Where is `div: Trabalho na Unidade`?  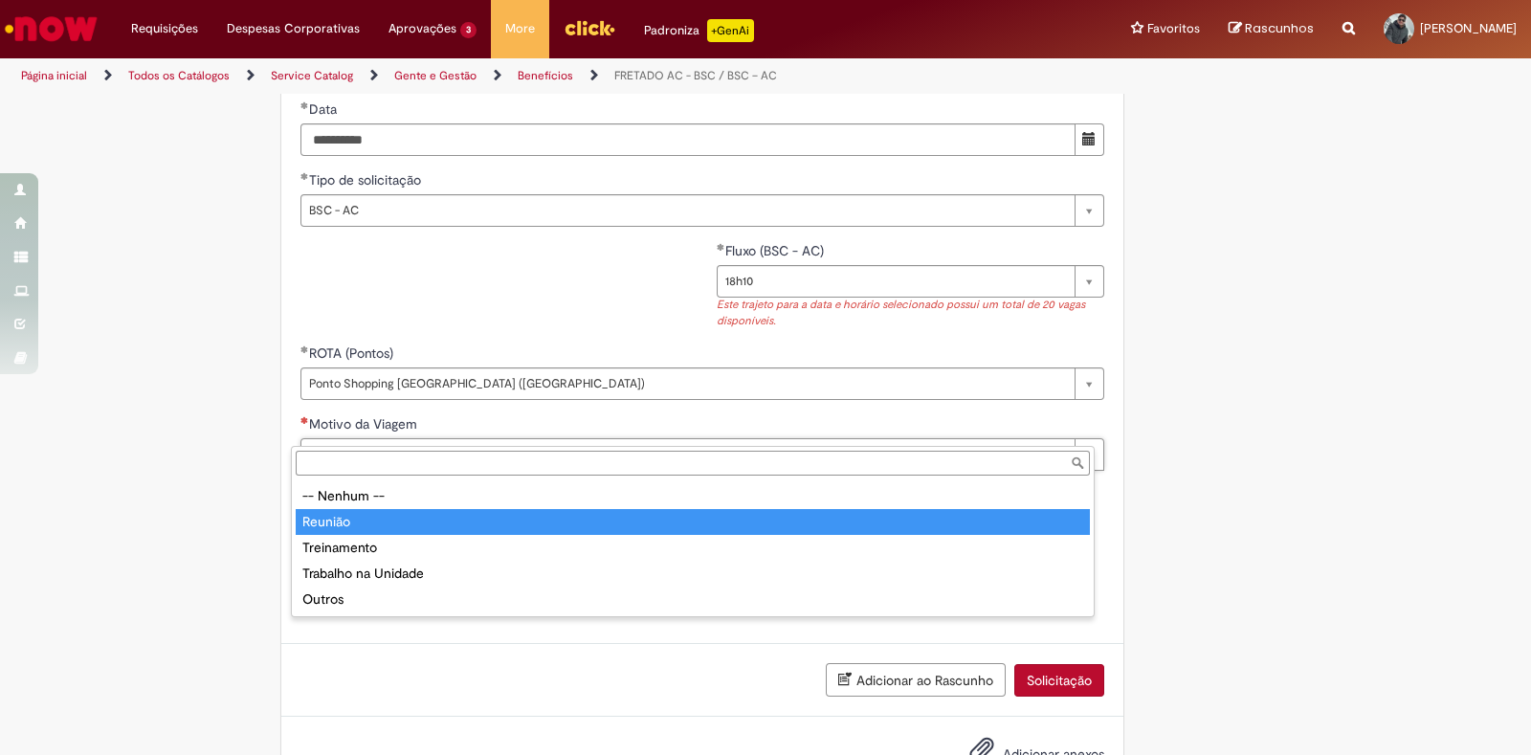 div: Trabalho na Unidade is located at coordinates (693, 573).